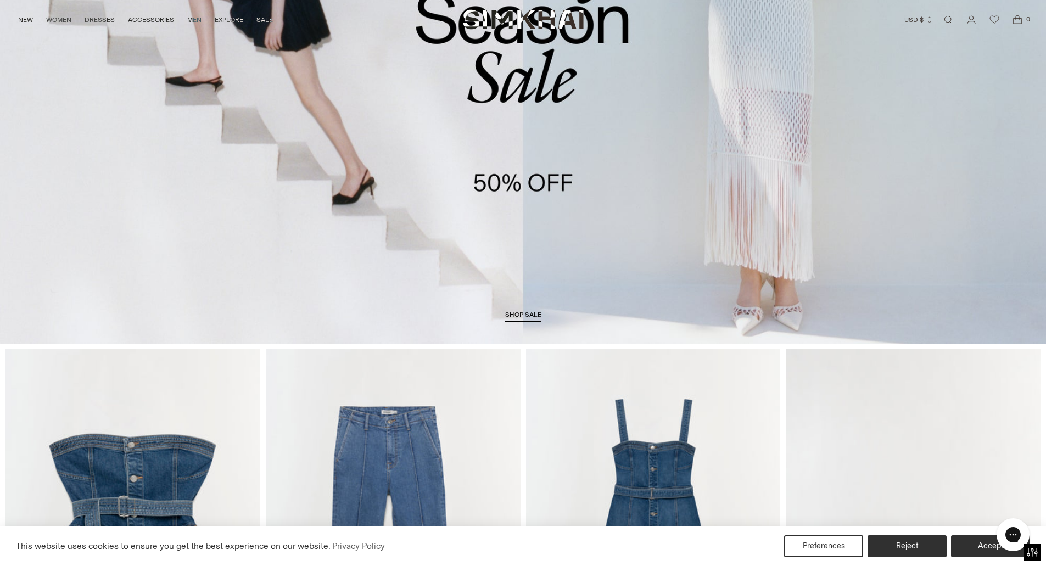  I want to click on a: ACCESSORIES, so click(151, 20).